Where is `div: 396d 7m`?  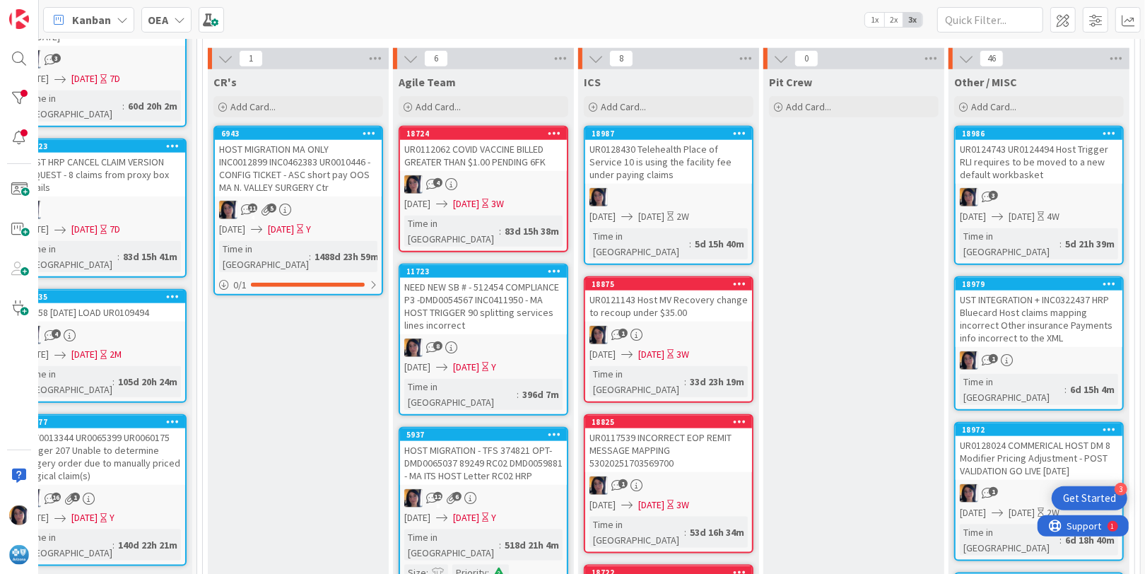
div: 396d 7m is located at coordinates (541, 394).